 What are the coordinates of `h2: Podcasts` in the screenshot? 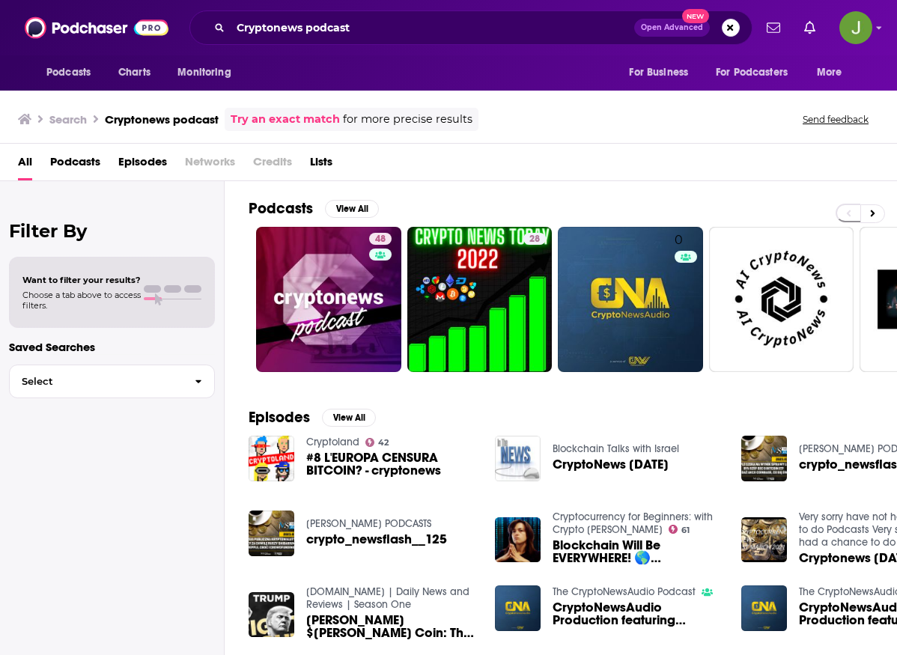 It's located at (281, 208).